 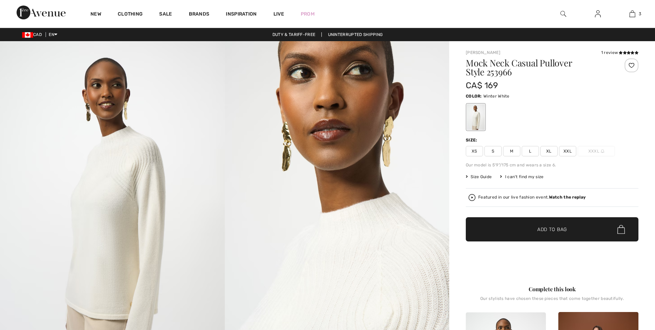 What do you see at coordinates (472, 197) in the screenshot?
I see `img: Watch the replay` at bounding box center [472, 197].